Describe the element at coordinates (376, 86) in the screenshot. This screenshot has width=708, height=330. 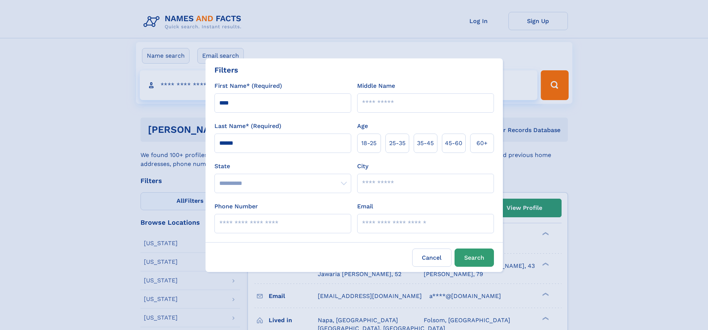
I see `label: Middle Name` at that location.